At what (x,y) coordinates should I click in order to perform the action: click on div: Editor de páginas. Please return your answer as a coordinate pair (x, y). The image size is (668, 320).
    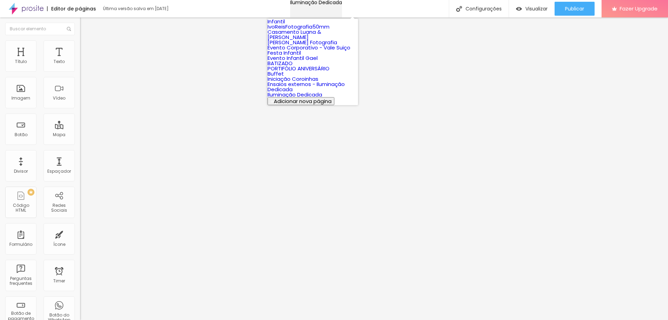
    Looking at the image, I should click on (71, 9).